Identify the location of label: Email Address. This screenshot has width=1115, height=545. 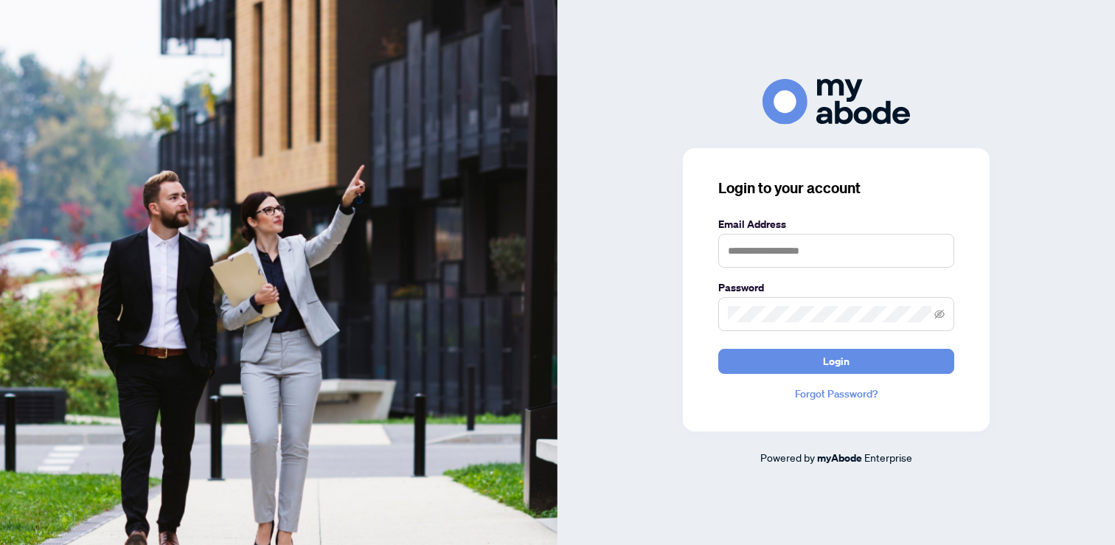
(836, 224).